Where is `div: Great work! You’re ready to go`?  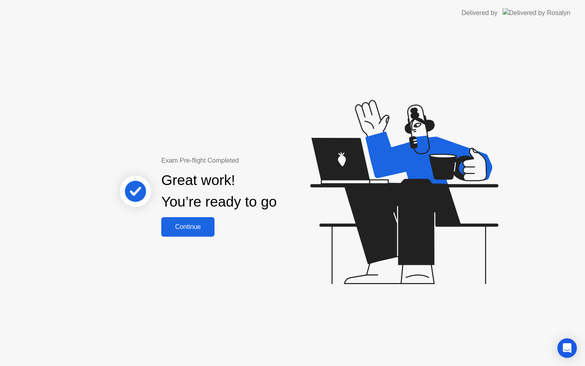 div: Great work! You’re ready to go is located at coordinates (219, 191).